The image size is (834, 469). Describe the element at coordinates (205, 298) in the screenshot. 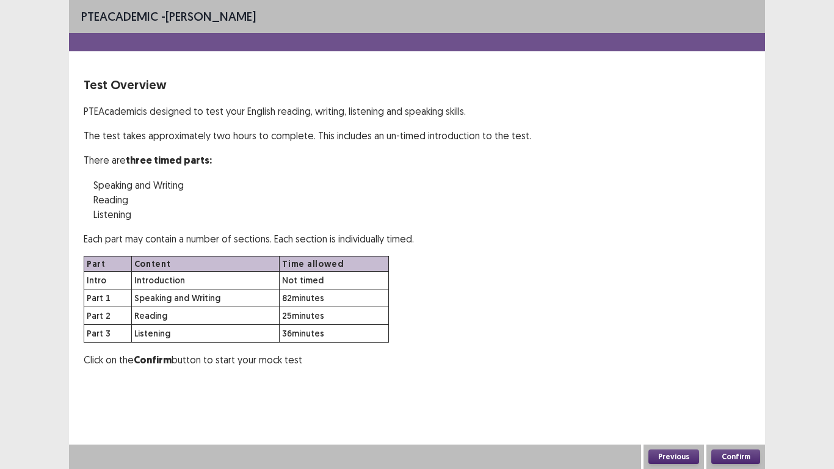

I see `td: Speaking and Writing` at that location.